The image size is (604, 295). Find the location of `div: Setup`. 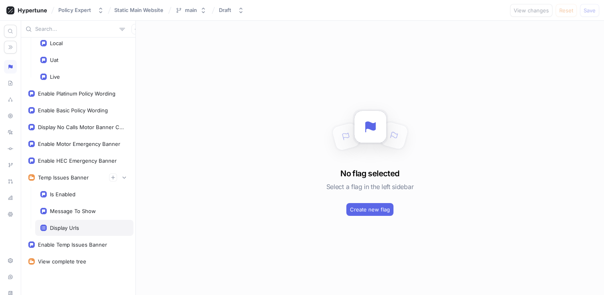

div: Setup is located at coordinates (10, 261).